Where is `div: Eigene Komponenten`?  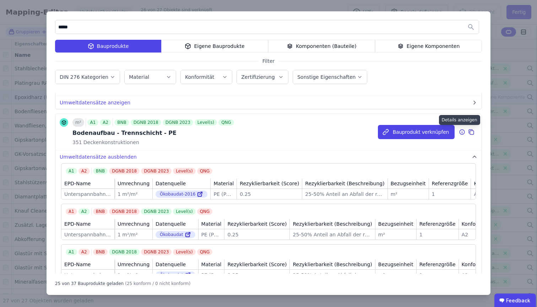
div: Eigene Komponenten is located at coordinates (428, 46).